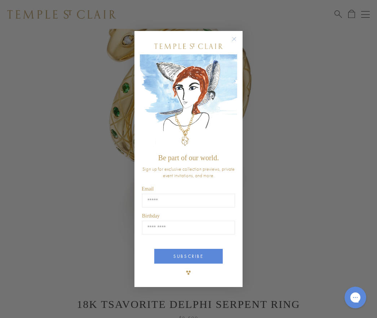 This screenshot has height=318, width=377. What do you see at coordinates (188, 158) in the screenshot?
I see `span: Be part of our world.` at bounding box center [188, 158].